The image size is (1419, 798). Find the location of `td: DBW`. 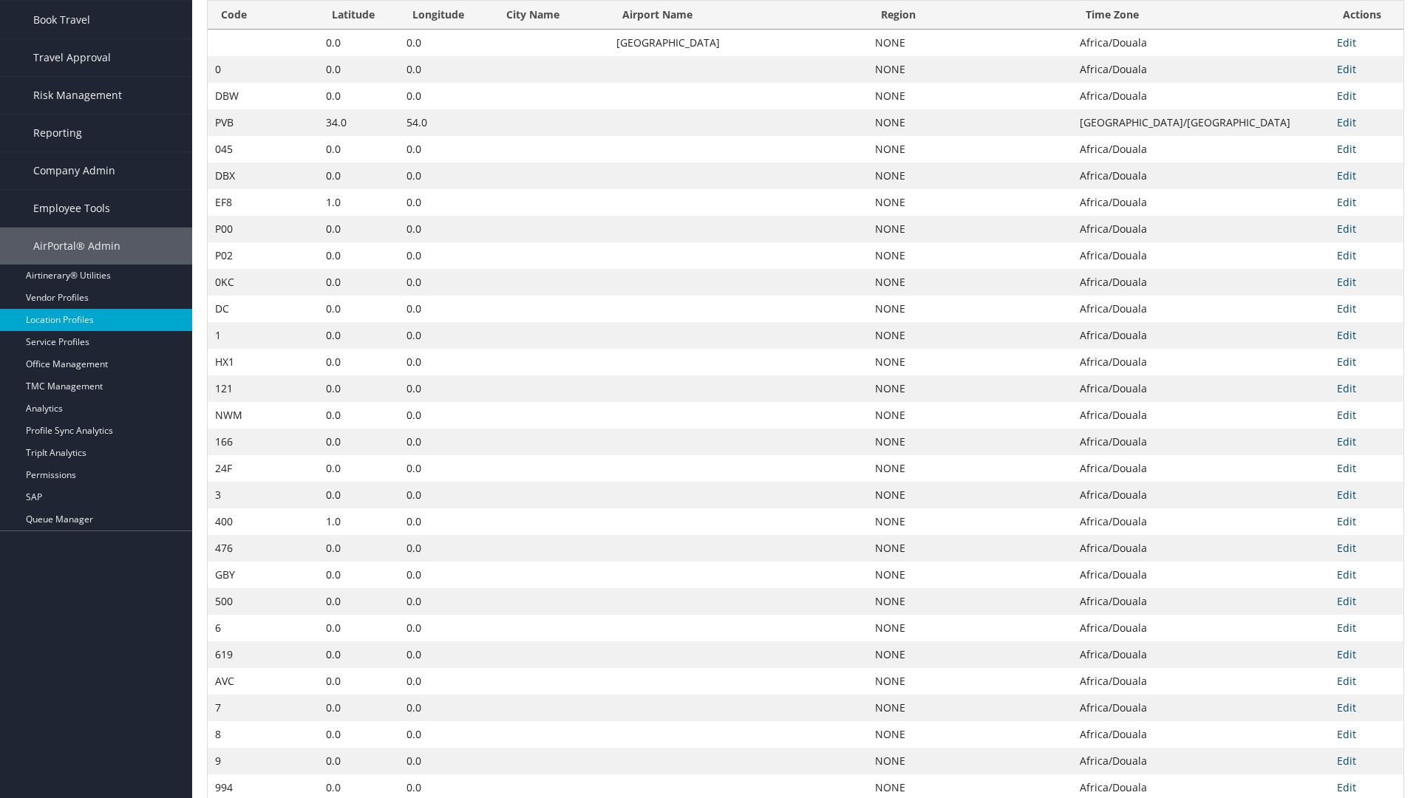

td: DBW is located at coordinates (263, 96).